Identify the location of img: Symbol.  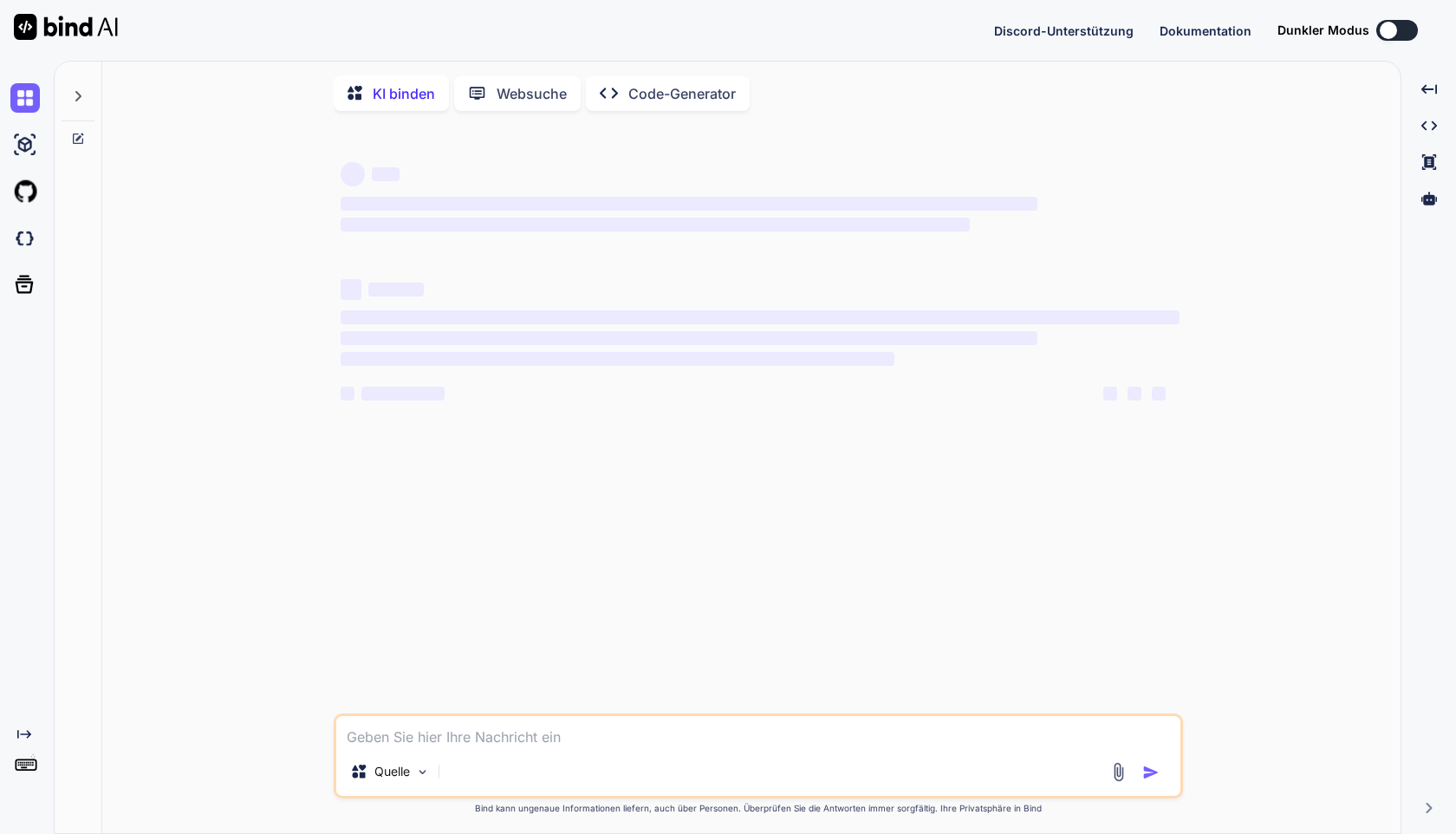
(1151, 772).